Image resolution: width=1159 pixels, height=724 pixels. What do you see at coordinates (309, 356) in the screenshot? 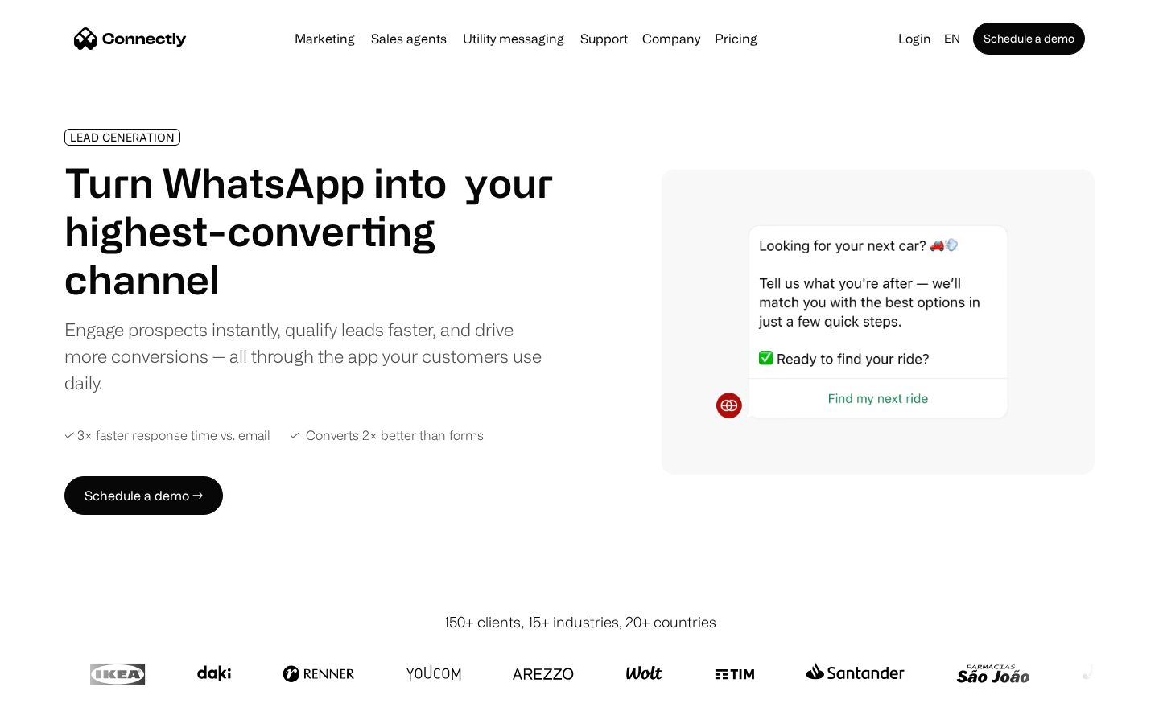
I see `div: Engage prospects instantly, qualify leads faster, and drive more conversions — all through the ap...` at bounding box center [309, 356].